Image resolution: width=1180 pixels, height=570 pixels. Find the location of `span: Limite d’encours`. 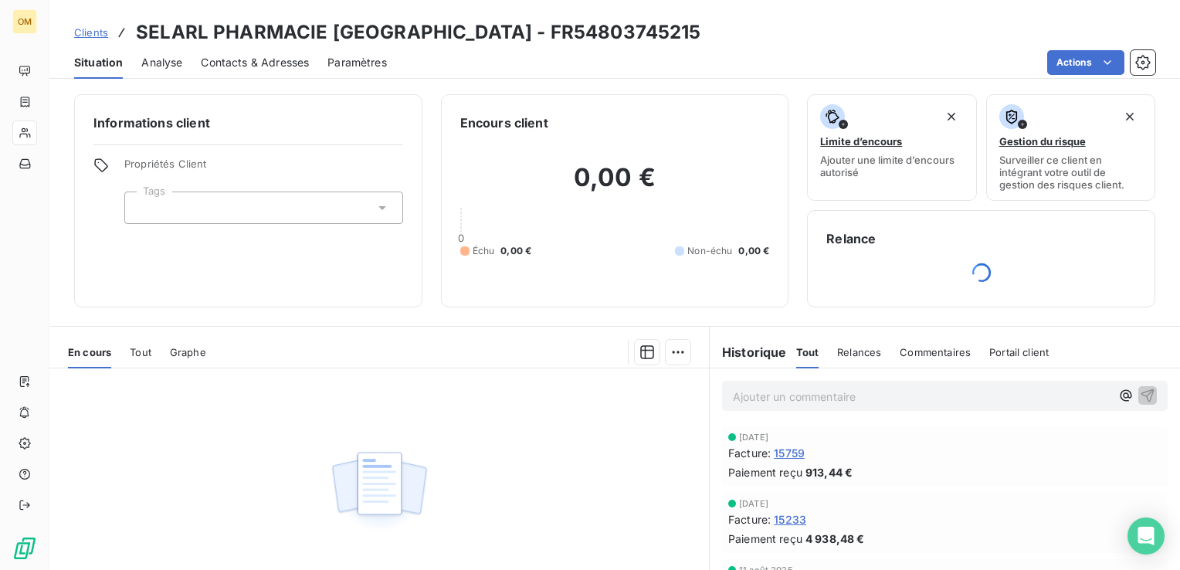

span: Limite d’encours is located at coordinates (861, 141).